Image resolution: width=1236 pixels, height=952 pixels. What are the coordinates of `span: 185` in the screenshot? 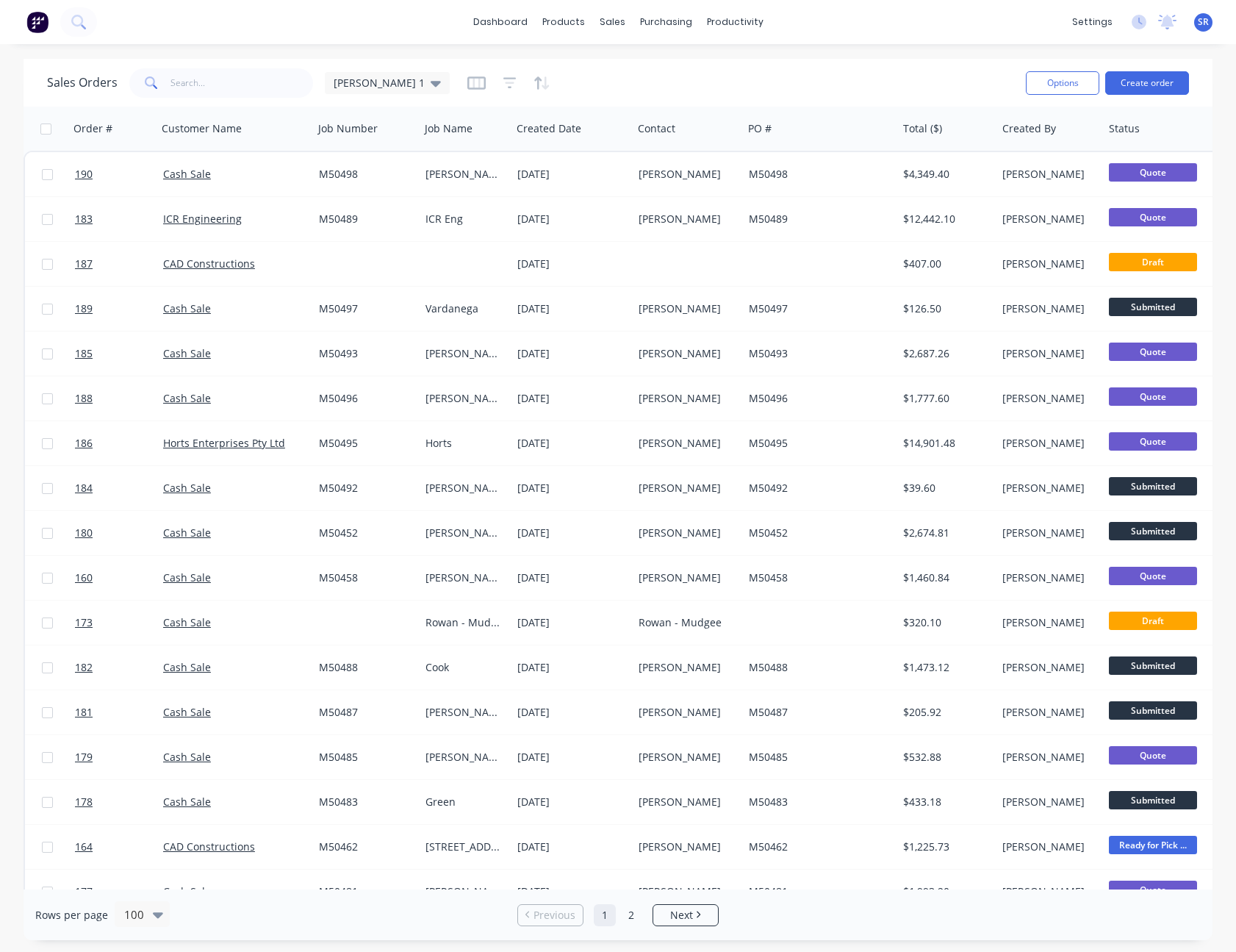 It's located at (84, 353).